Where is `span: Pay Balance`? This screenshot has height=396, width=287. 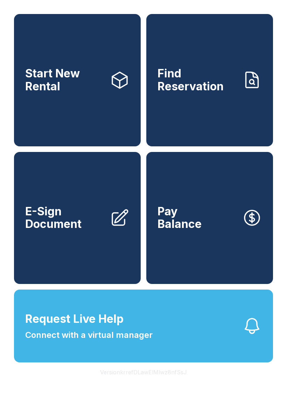
span: Pay Balance is located at coordinates (180, 218).